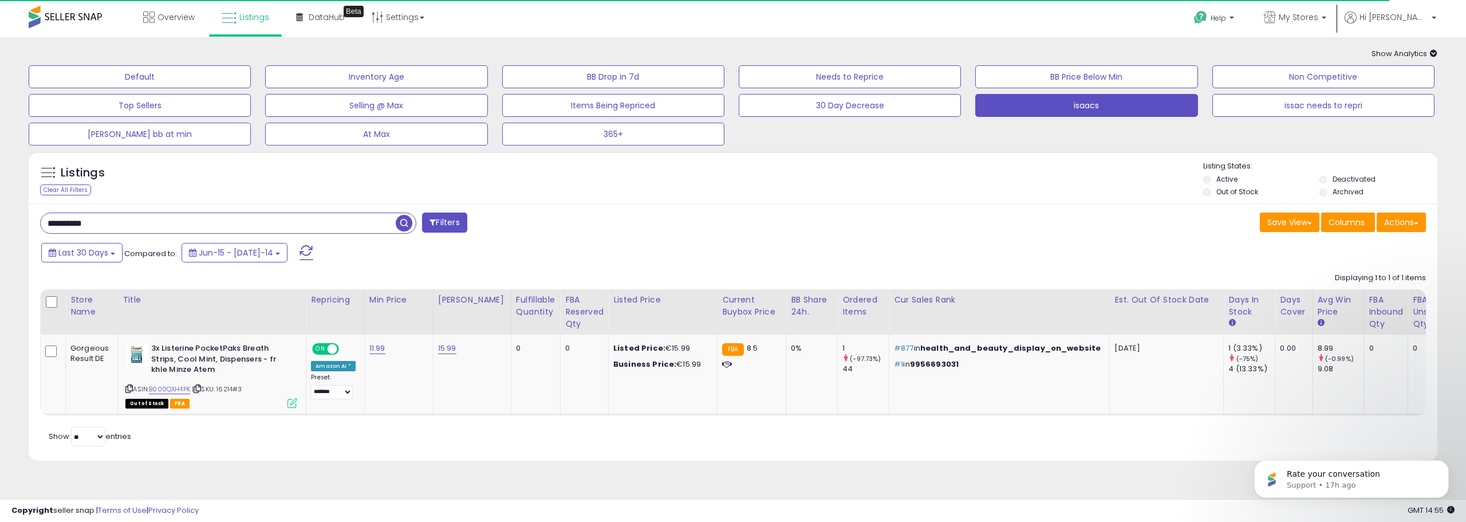 The height and width of the screenshot is (522, 1466). What do you see at coordinates (89, 353) in the screenshot?
I see `div: Gorgeous Result DE` at bounding box center [89, 353].